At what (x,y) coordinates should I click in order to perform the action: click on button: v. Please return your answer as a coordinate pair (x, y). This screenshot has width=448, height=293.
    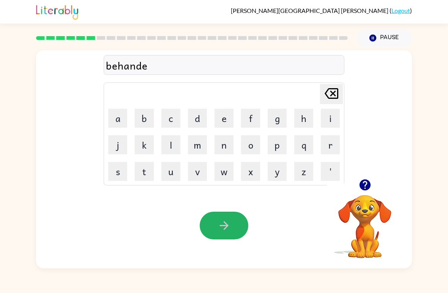
    Looking at the image, I should click on (197, 171).